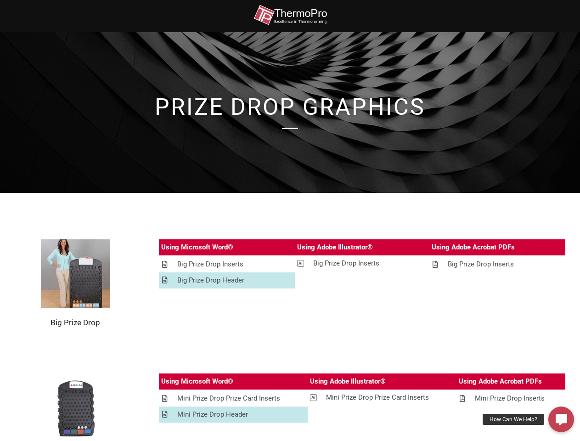 The height and width of the screenshot is (441, 580). Describe the element at coordinates (290, 15) in the screenshot. I see `img: thermopro-logo-non-iso` at that location.